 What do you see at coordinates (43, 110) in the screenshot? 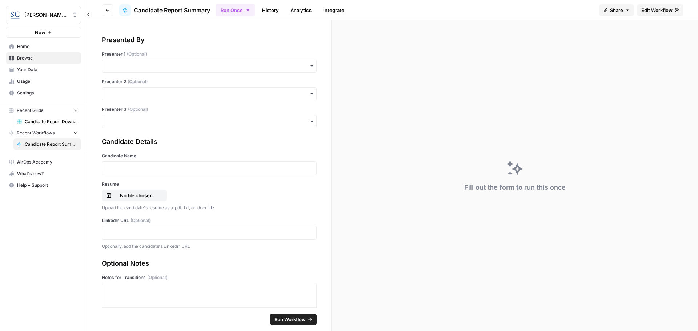
I see `button: Recent Grids` at bounding box center [43, 110].